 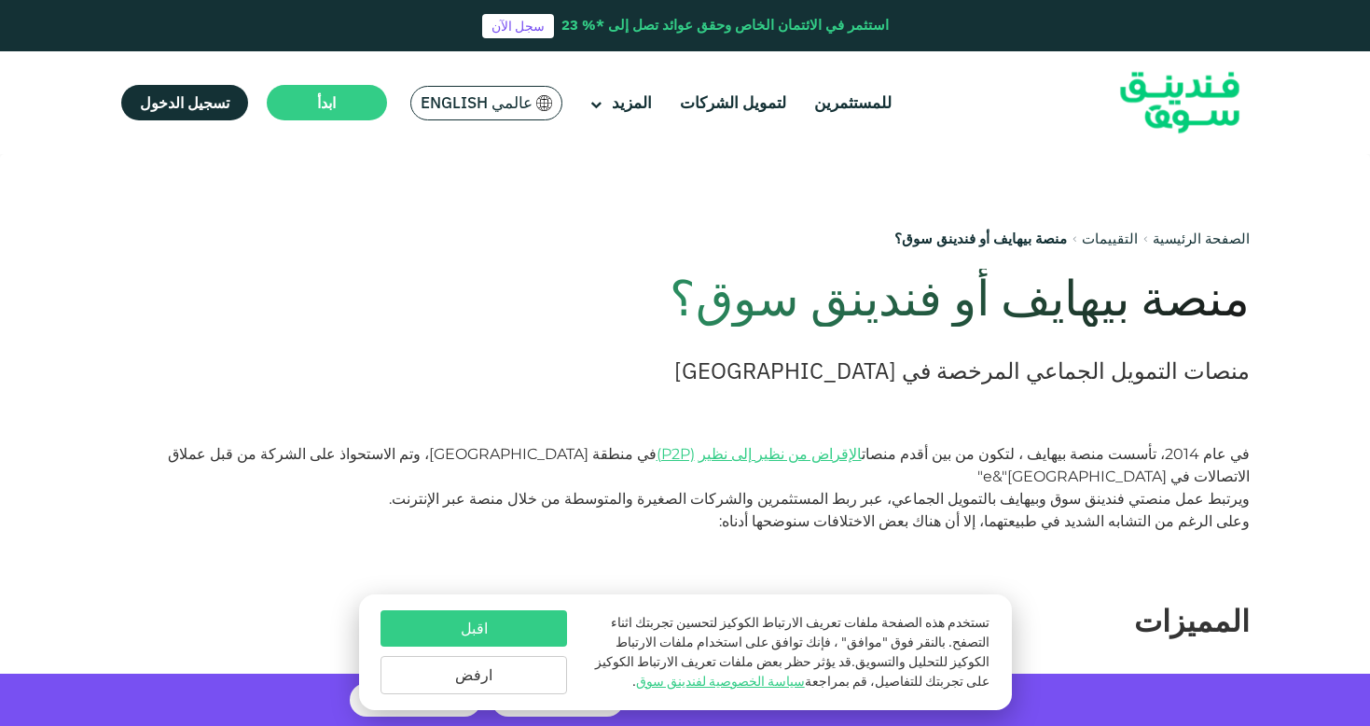 What do you see at coordinates (980, 239) in the screenshot?
I see `div: منصة بيهايف أو فندينق سوق؟` at bounding box center [980, 239].